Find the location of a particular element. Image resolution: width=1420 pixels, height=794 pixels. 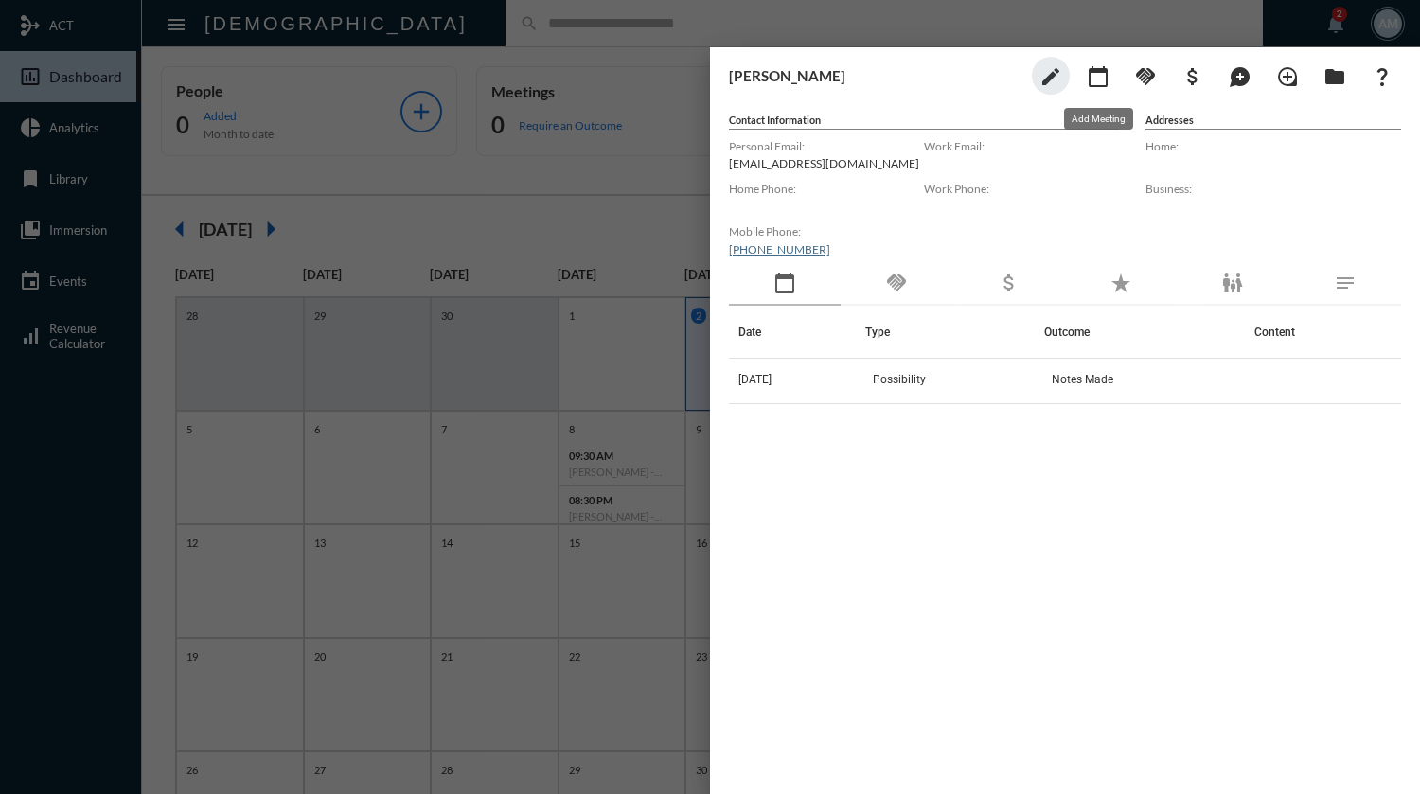

mat-icon: folder is located at coordinates (1335, 77).